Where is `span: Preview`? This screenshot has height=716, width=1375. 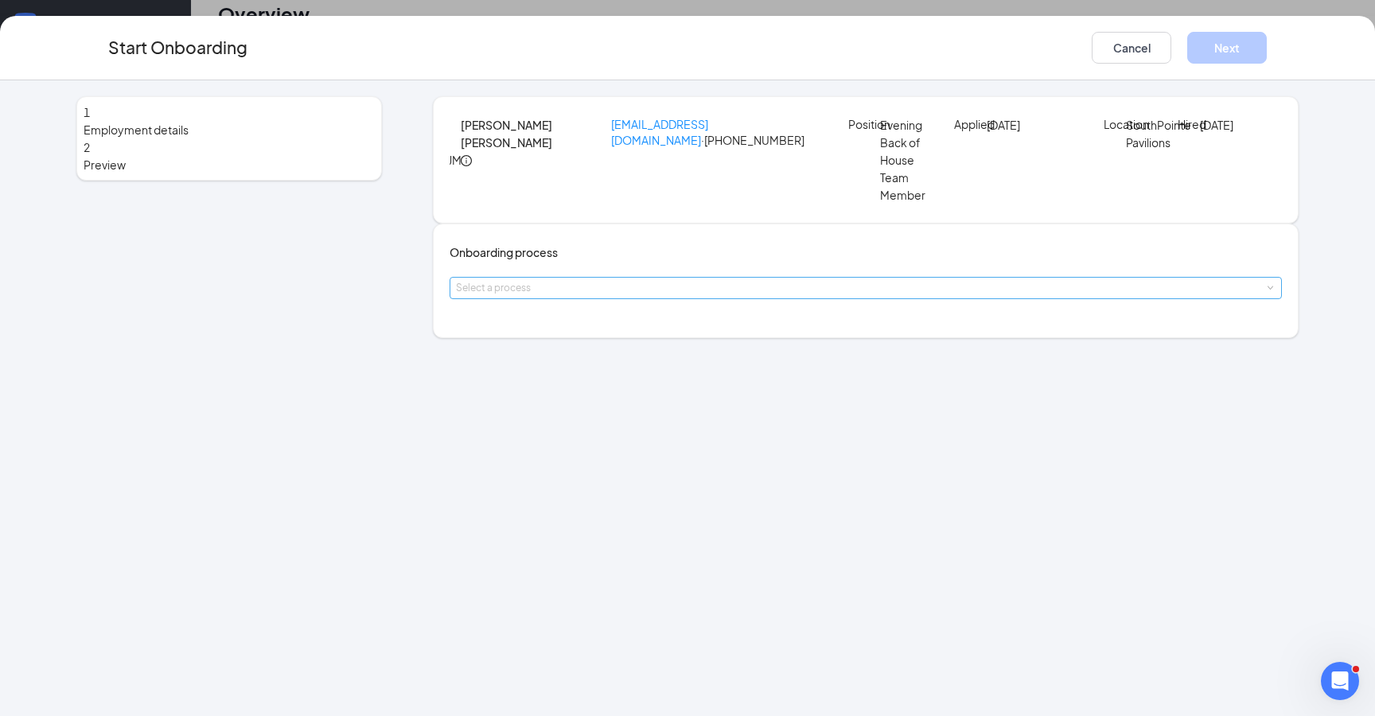 span: Preview is located at coordinates (229, 165).